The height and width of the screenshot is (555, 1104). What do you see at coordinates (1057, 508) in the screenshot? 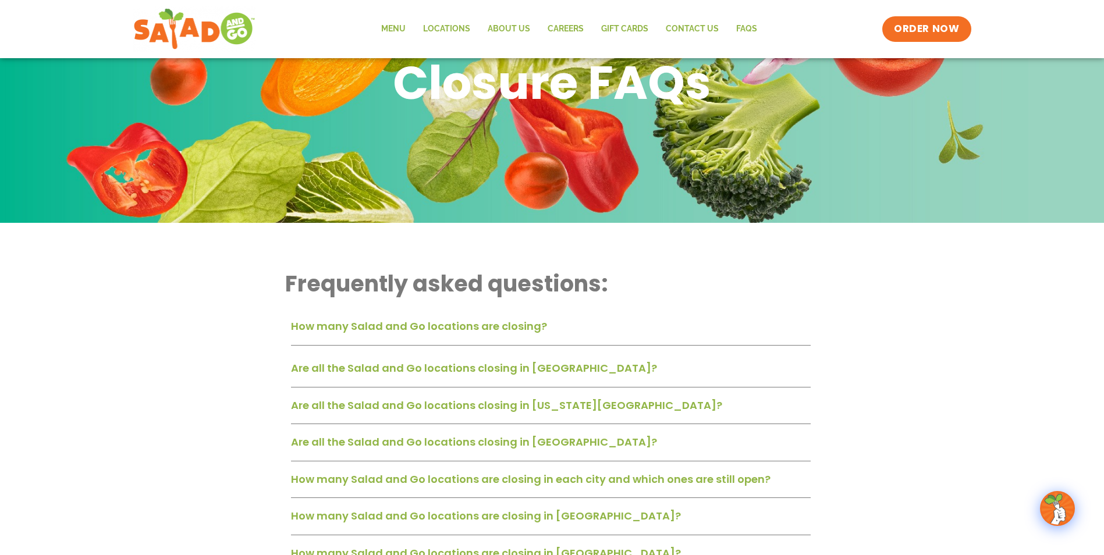
I see `img: wpChatIcon` at bounding box center [1057, 508].